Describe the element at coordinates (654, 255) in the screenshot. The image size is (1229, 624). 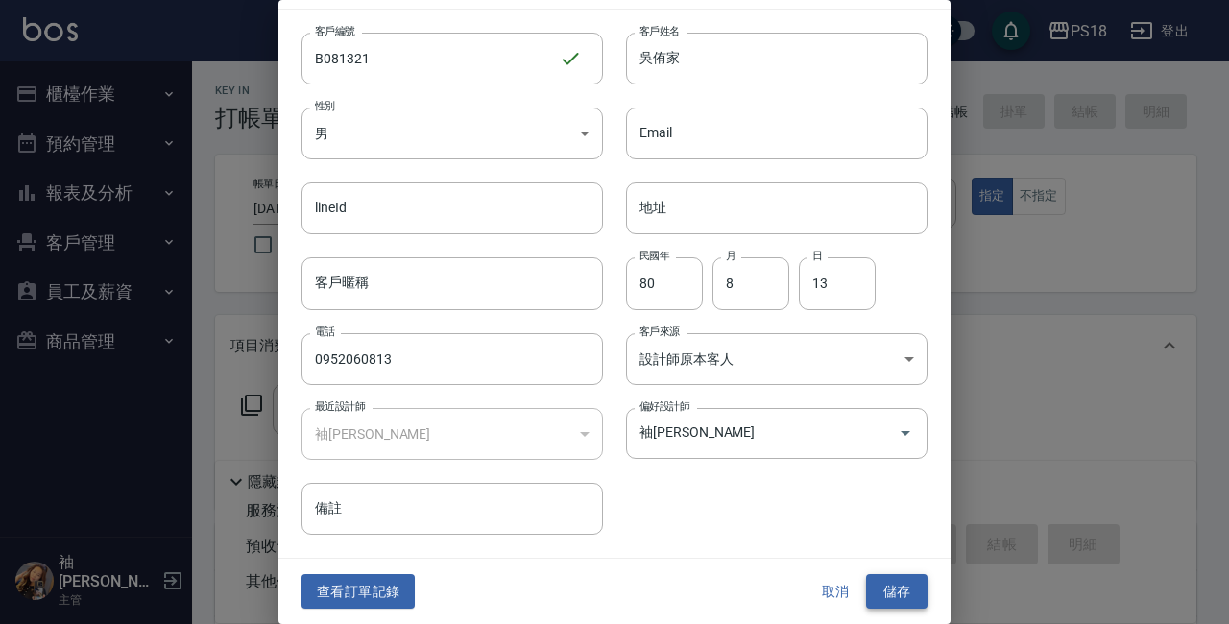
I see `label: 民國年` at that location.